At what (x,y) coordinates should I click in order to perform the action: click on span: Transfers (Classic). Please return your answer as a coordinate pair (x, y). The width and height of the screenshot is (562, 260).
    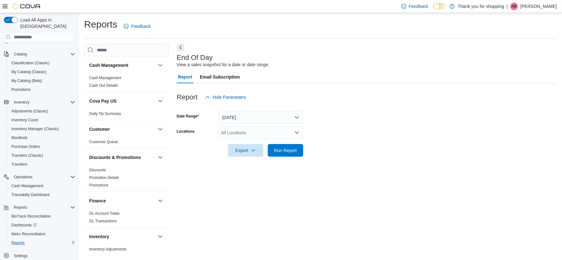
    Looking at the image, I should click on (42, 155).